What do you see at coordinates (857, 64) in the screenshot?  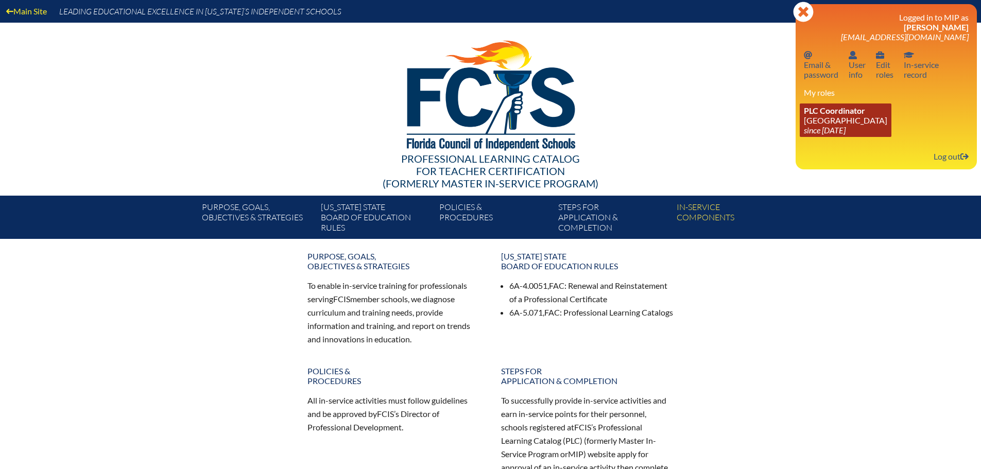 I see `a: User infoUserinfo` at bounding box center [857, 64].